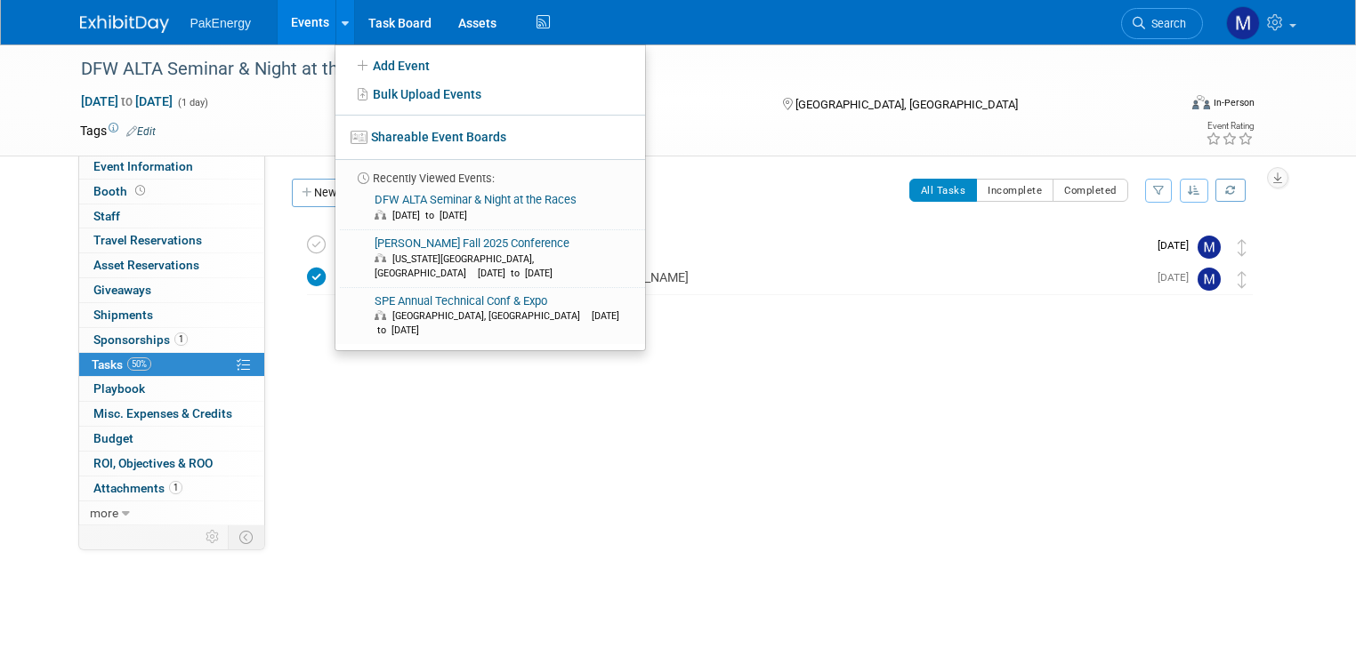  I want to click on button: Incomplete, so click(1014, 190).